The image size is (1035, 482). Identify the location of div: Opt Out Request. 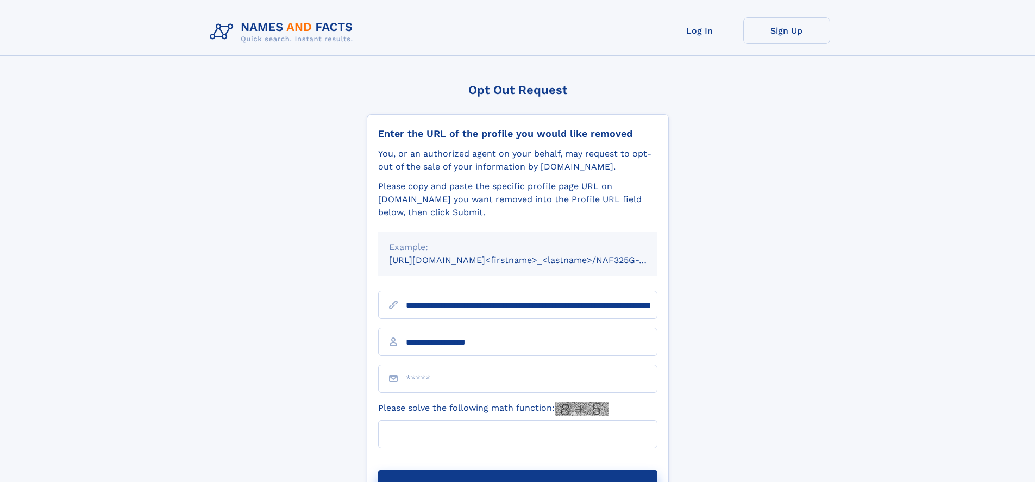
(518, 90).